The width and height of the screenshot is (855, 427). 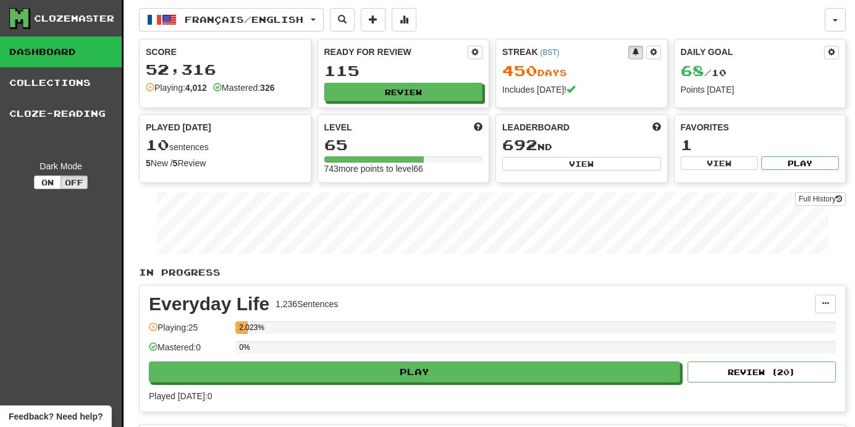 I want to click on span: Score more points to level up, so click(x=478, y=127).